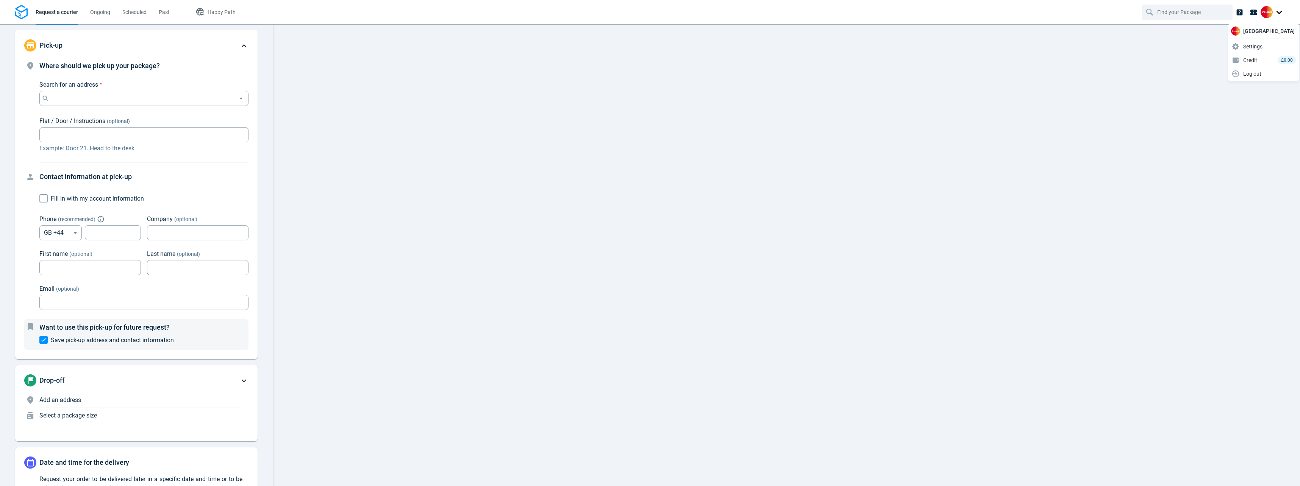 This screenshot has height=486, width=1300. I want to click on span: Where should we pick up your package?, so click(100, 66).